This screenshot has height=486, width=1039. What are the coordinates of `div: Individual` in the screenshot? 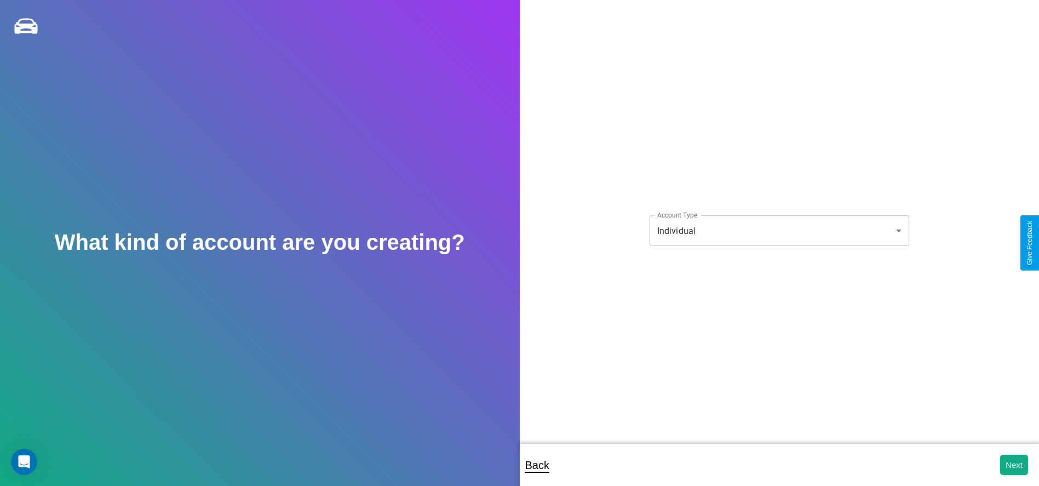 It's located at (780, 231).